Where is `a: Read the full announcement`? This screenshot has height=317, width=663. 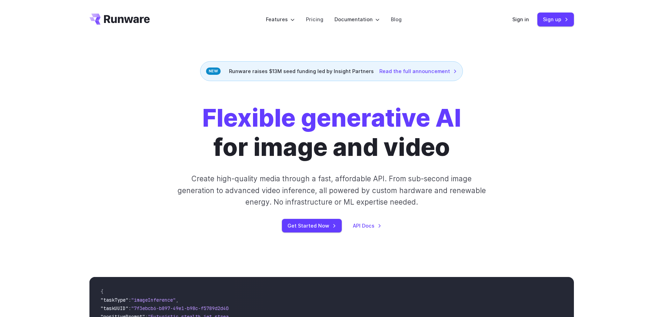 a: Read the full announcement is located at coordinates (418, 71).